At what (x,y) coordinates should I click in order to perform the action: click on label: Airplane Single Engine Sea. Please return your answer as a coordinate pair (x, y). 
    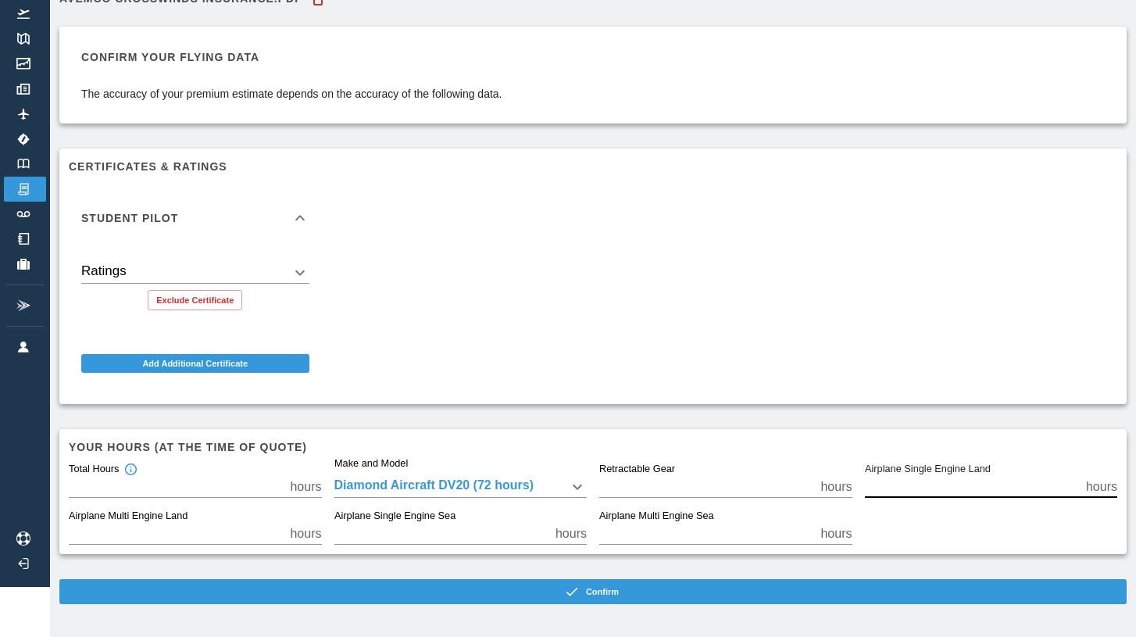
    Looking at the image, I should click on (395, 517).